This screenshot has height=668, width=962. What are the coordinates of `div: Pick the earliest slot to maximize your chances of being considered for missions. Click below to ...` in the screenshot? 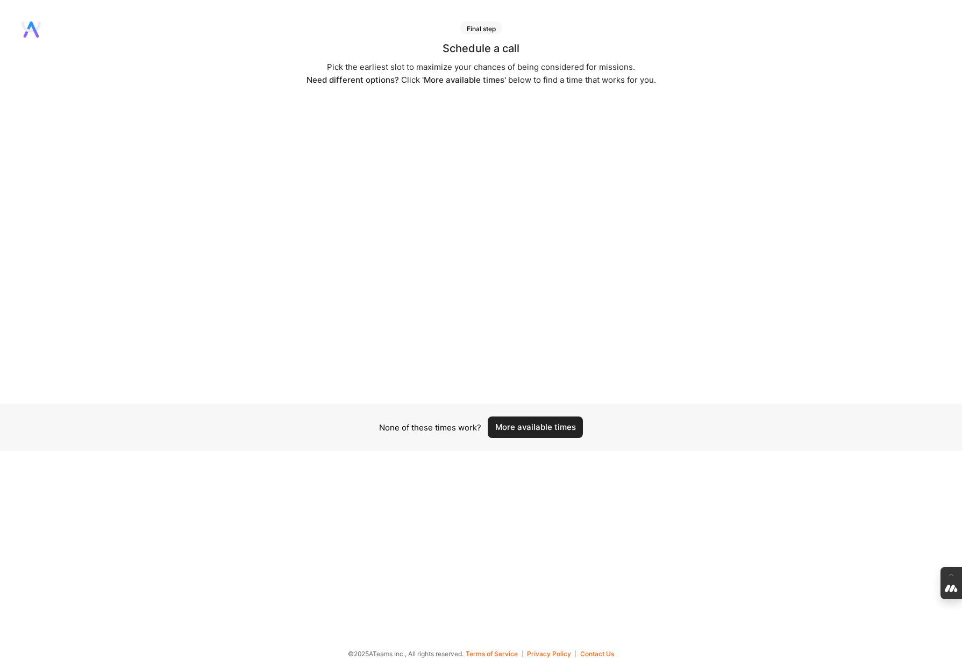 It's located at (481, 74).